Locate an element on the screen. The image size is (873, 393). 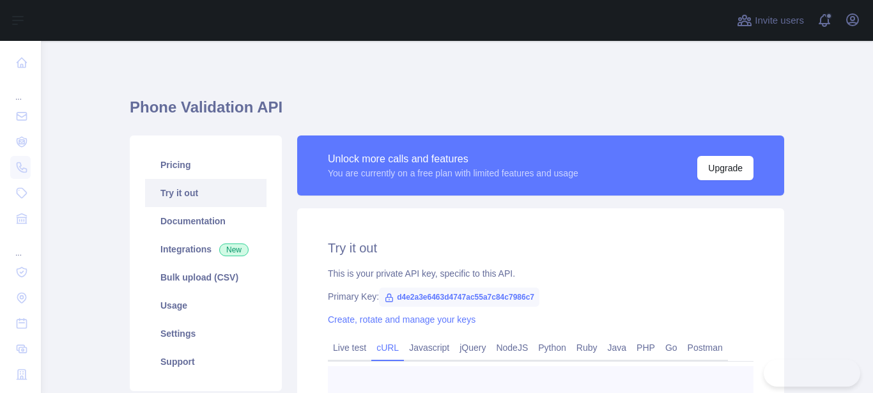
div: Primary Key: is located at coordinates (540, 296).